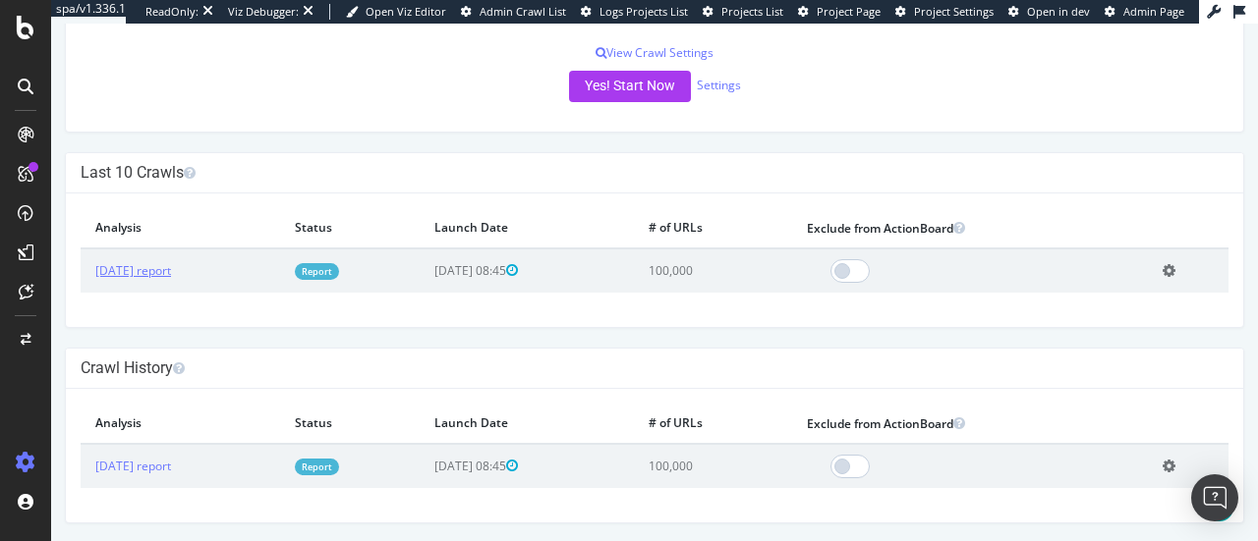  I want to click on a: Open in dev, so click(1048, 12).